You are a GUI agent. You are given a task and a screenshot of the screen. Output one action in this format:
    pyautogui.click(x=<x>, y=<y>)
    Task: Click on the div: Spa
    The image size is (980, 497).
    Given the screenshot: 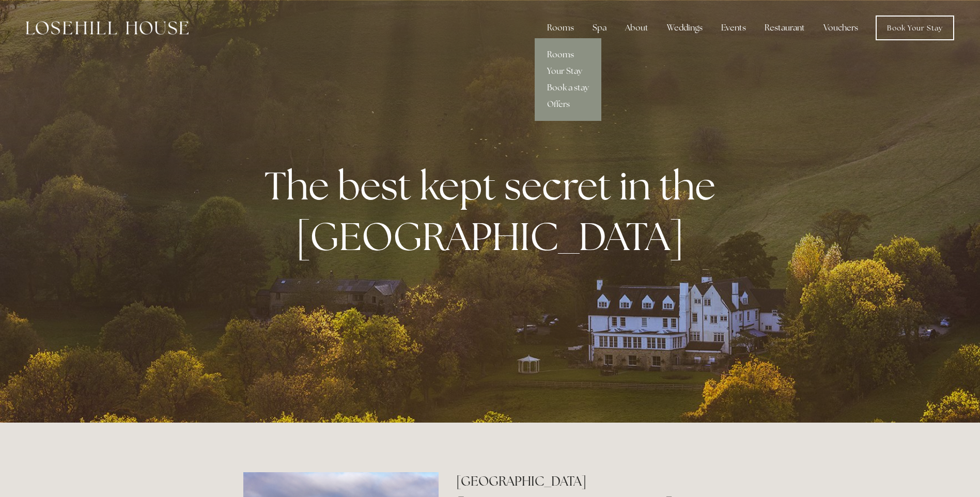 What is the action you would take?
    pyautogui.click(x=599, y=28)
    